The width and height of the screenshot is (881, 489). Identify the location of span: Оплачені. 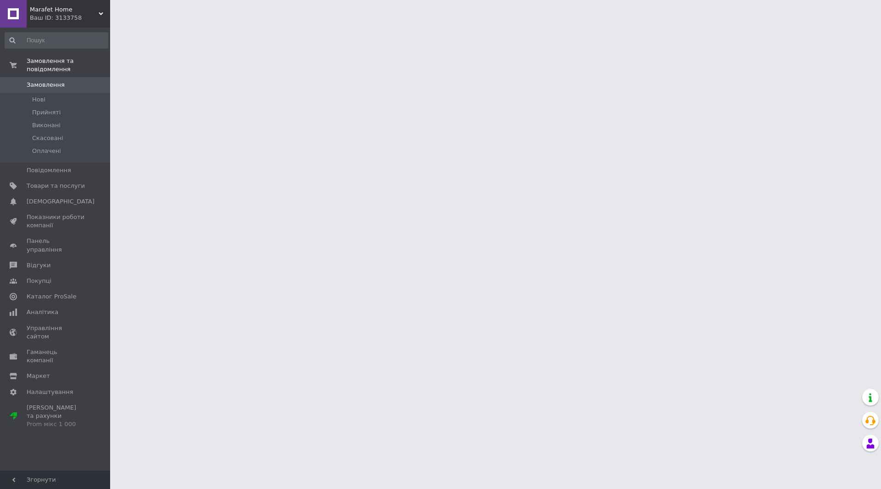
(46, 151).